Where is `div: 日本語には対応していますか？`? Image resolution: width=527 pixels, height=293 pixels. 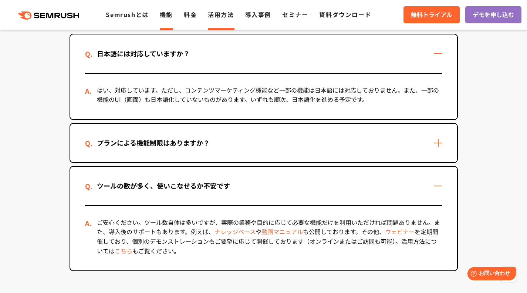 div: 日本語には対応していますか？ is located at coordinates (143, 53).